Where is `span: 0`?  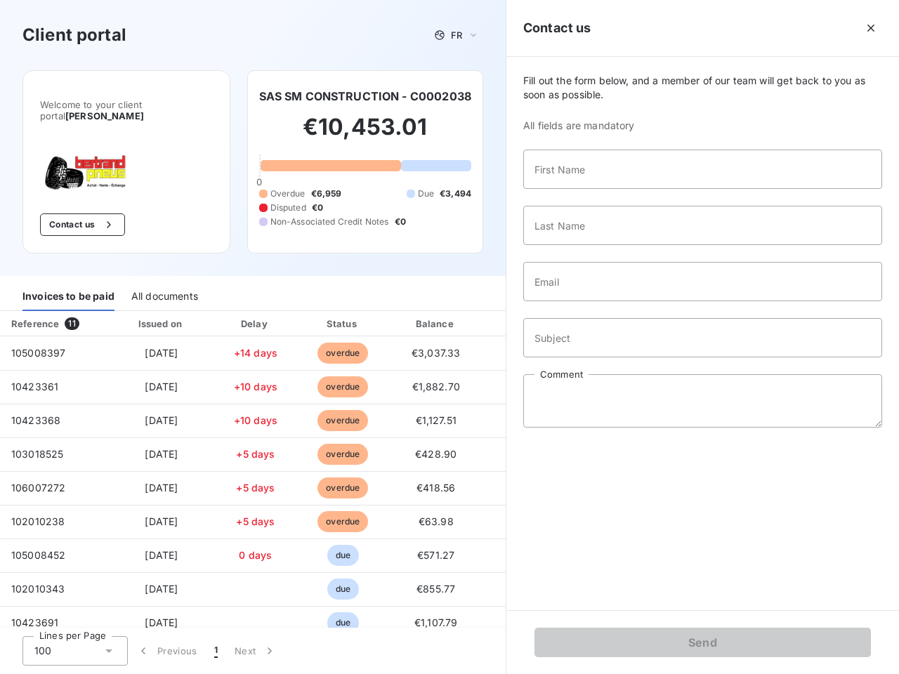
span: 0 is located at coordinates (259, 182).